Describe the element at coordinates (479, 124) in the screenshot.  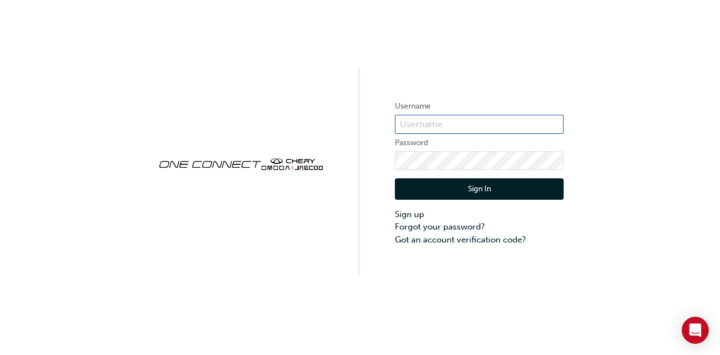
I see `input: Username` at that location.